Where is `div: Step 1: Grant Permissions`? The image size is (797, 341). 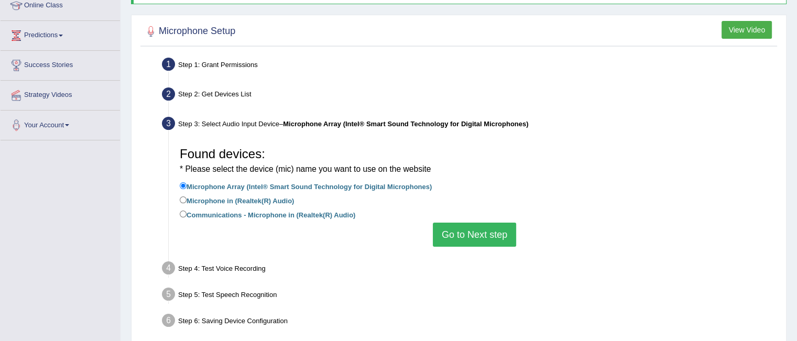
div: Step 1: Grant Permissions is located at coordinates (469, 66).